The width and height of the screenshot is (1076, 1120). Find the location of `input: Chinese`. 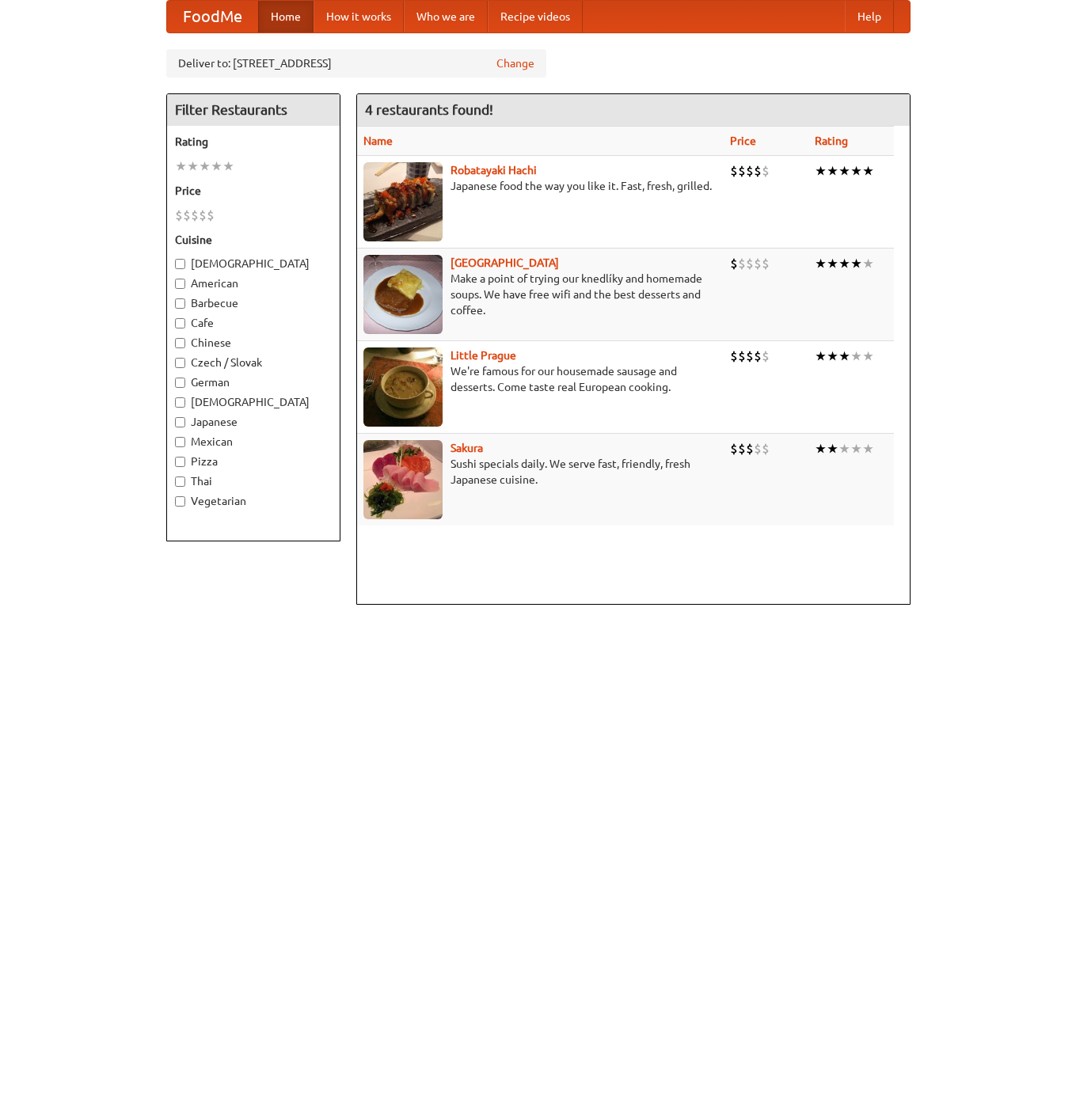

input: Chinese is located at coordinates (180, 343).